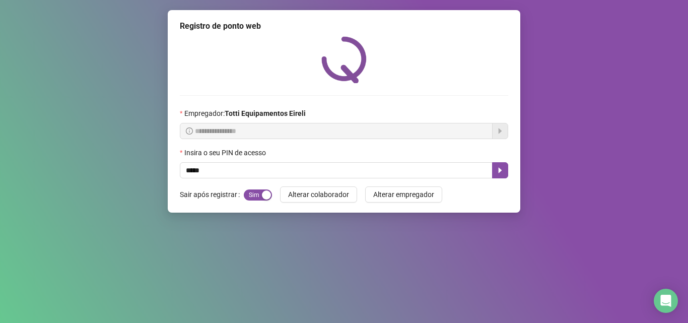 Image resolution: width=688 pixels, height=323 pixels. I want to click on button: Alterar empregador, so click(403, 194).